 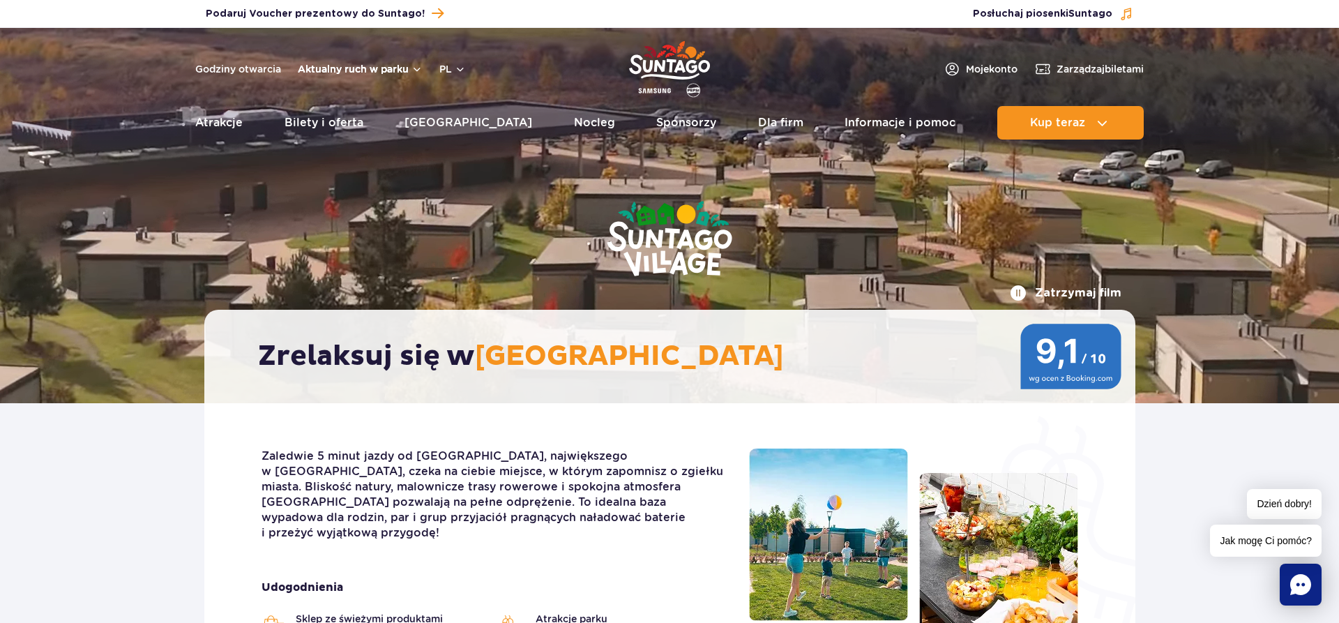 I want to click on a: Park of Poland, so click(x=670, y=67).